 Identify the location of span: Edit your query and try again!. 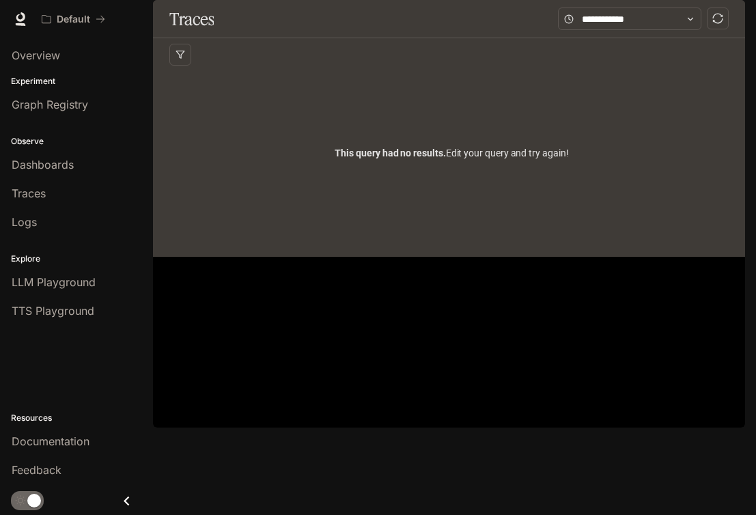
(451, 153).